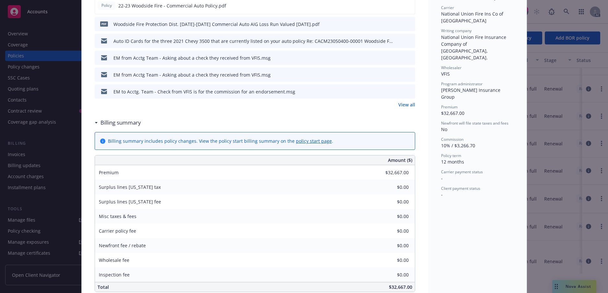  What do you see at coordinates (452, 139) in the screenshot?
I see `span: Commission` at bounding box center [452, 139].